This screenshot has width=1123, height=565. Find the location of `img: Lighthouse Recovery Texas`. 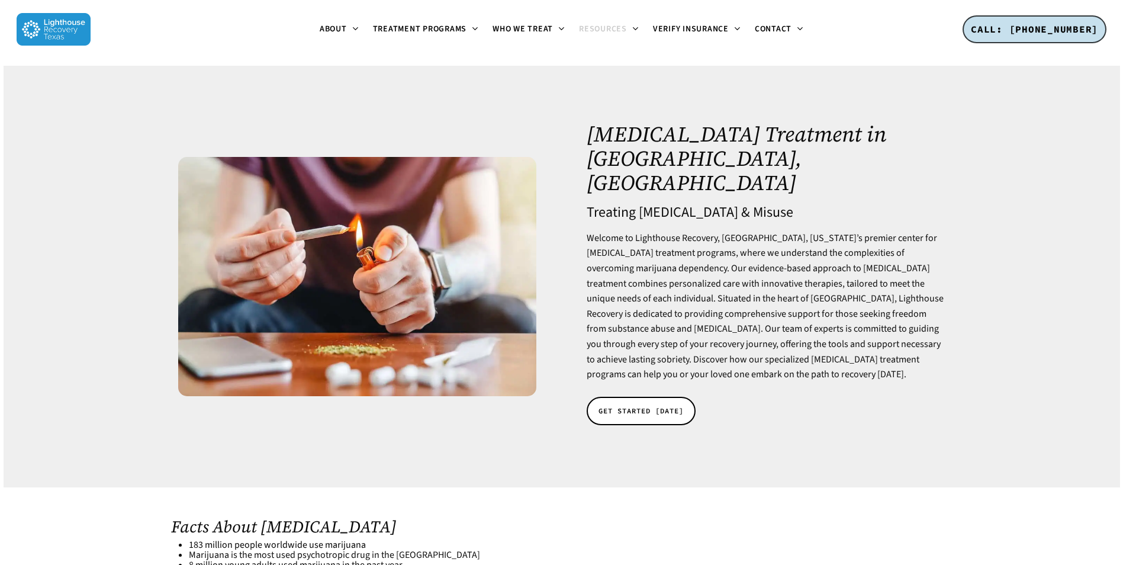

img: Lighthouse Recovery Texas is located at coordinates (53, 29).